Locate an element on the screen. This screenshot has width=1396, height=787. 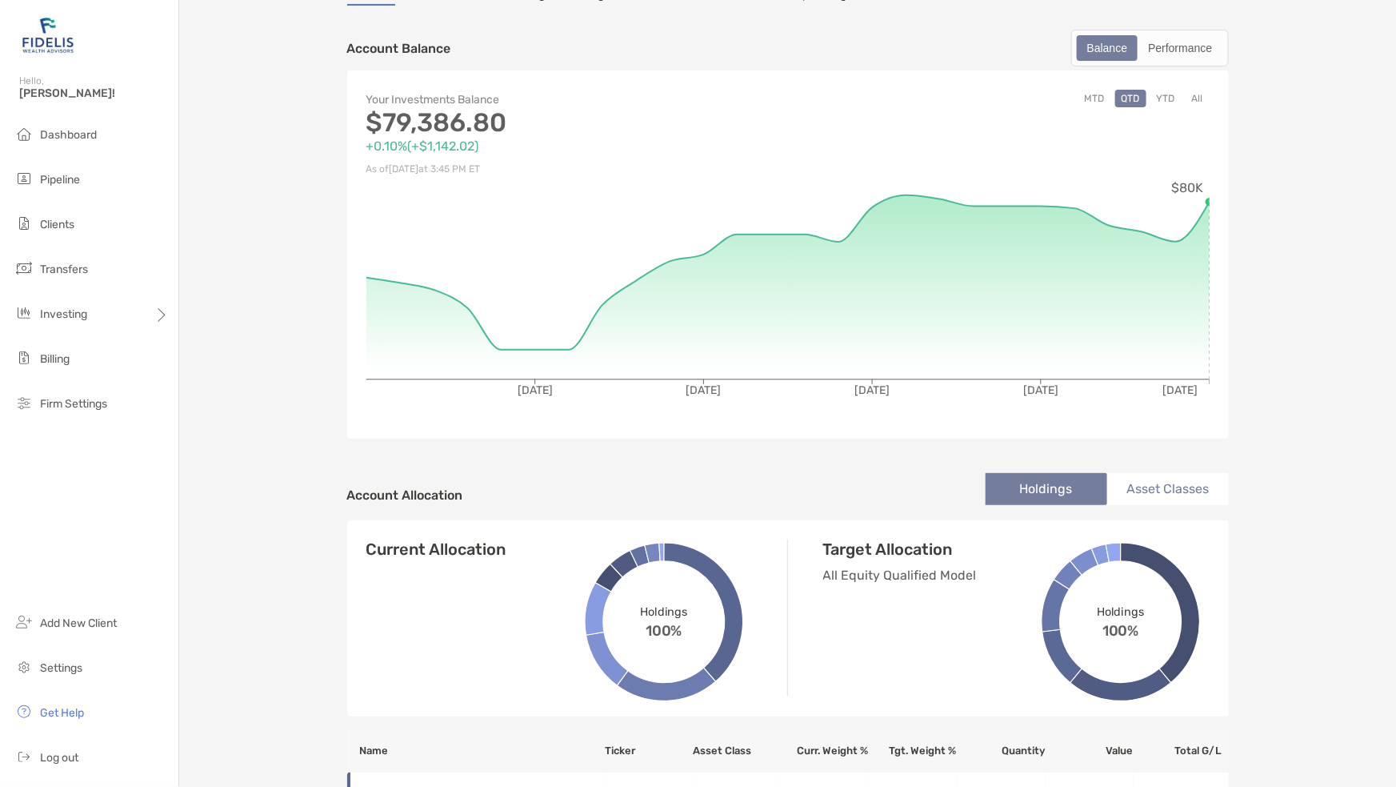
span: Dashboard is located at coordinates (68, 134).